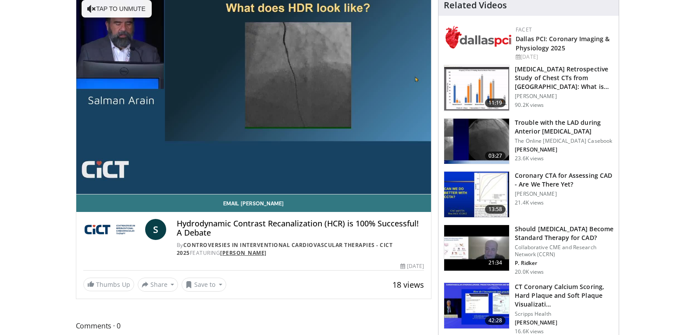  I want to click on img: eb63832d-2f75-457d-8c1a-bbdc90eb409c.150x105_q85_crop-smart_upscale.jpg, so click(477, 248).